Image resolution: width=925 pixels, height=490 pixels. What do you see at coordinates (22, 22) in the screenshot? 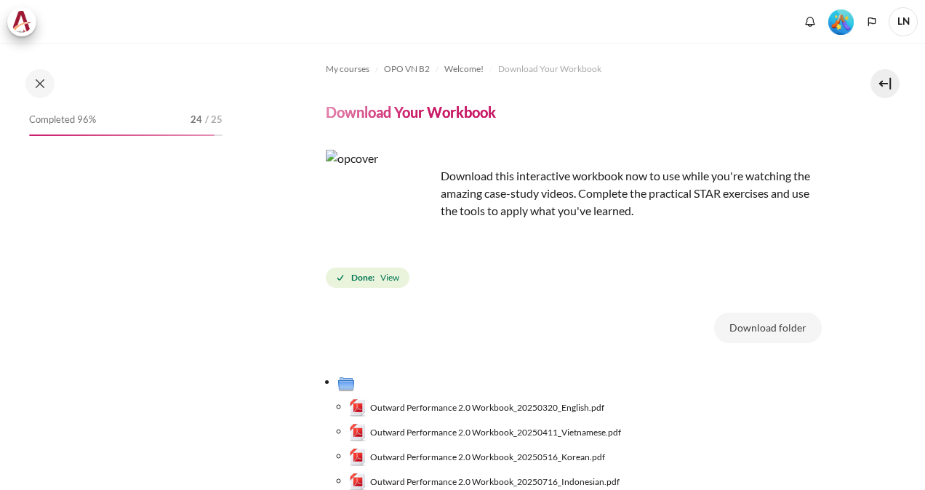
I see `img: Architeck` at bounding box center [22, 22].